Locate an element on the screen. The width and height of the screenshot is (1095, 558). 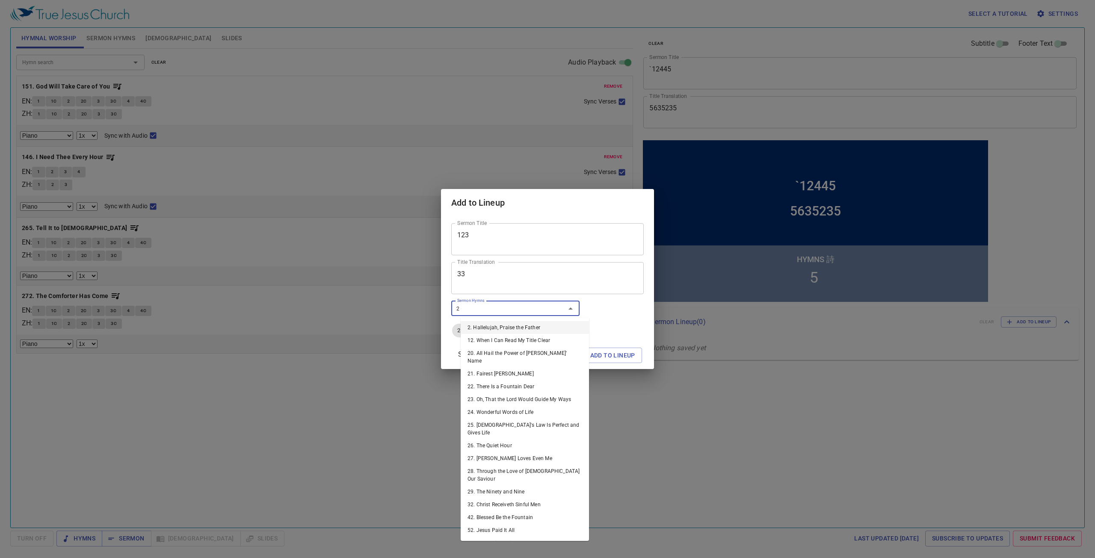
div: `12445 is located at coordinates (175, 48).